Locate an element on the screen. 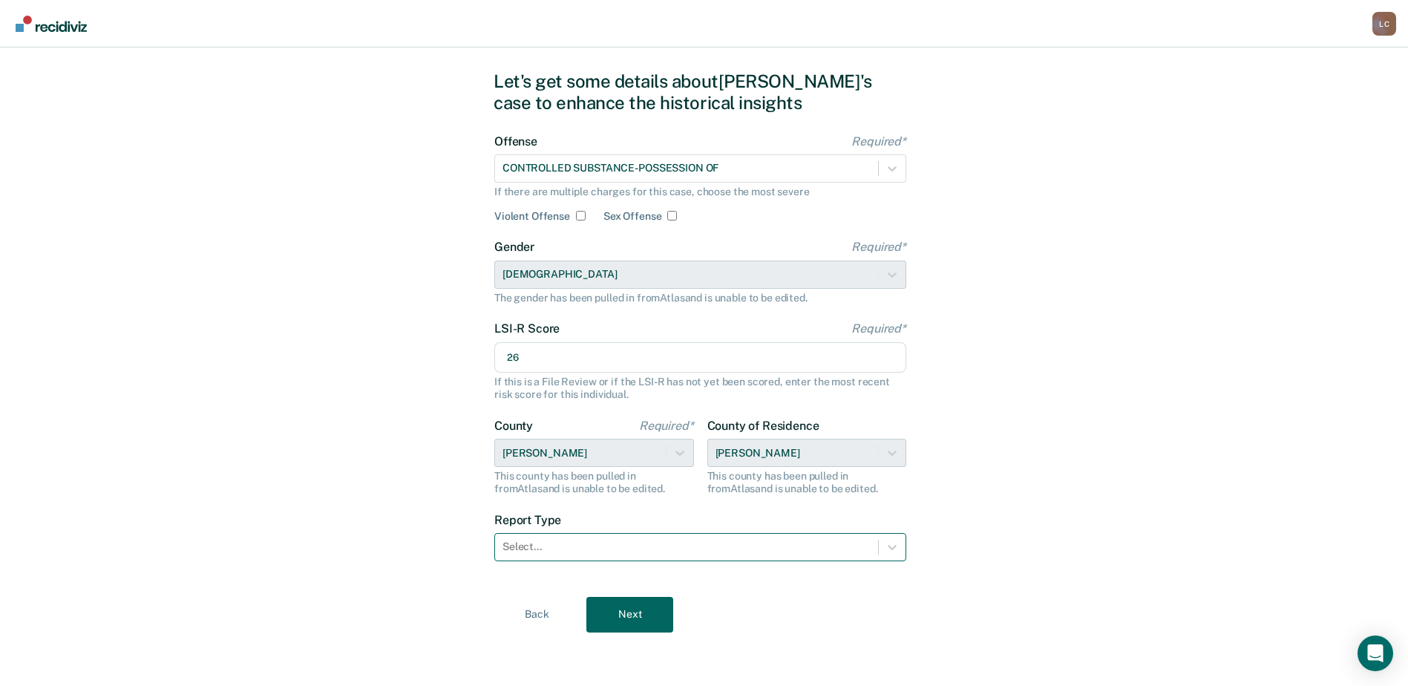  label: County is located at coordinates (594, 425).